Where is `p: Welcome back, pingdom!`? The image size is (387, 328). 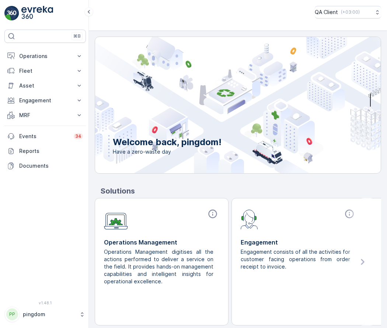 p: Welcome back, pingdom! is located at coordinates (167, 142).